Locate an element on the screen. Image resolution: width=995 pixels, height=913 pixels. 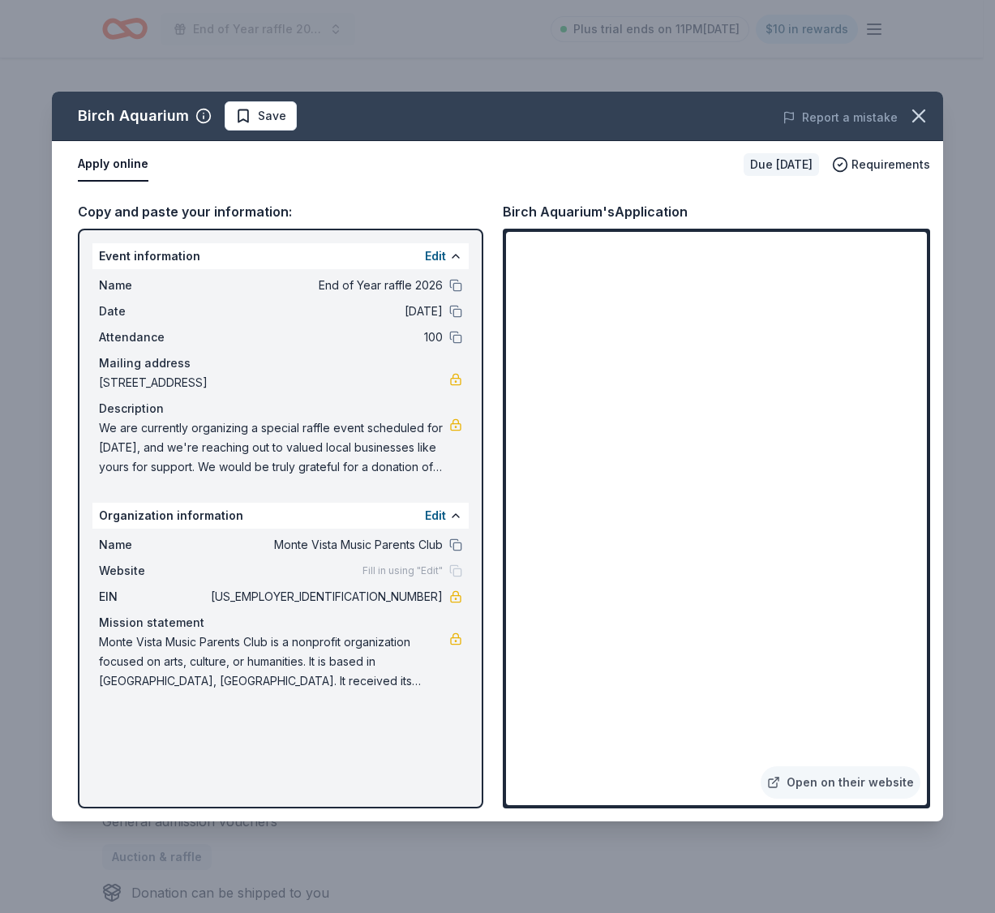
a: Open on their website is located at coordinates (840, 782).